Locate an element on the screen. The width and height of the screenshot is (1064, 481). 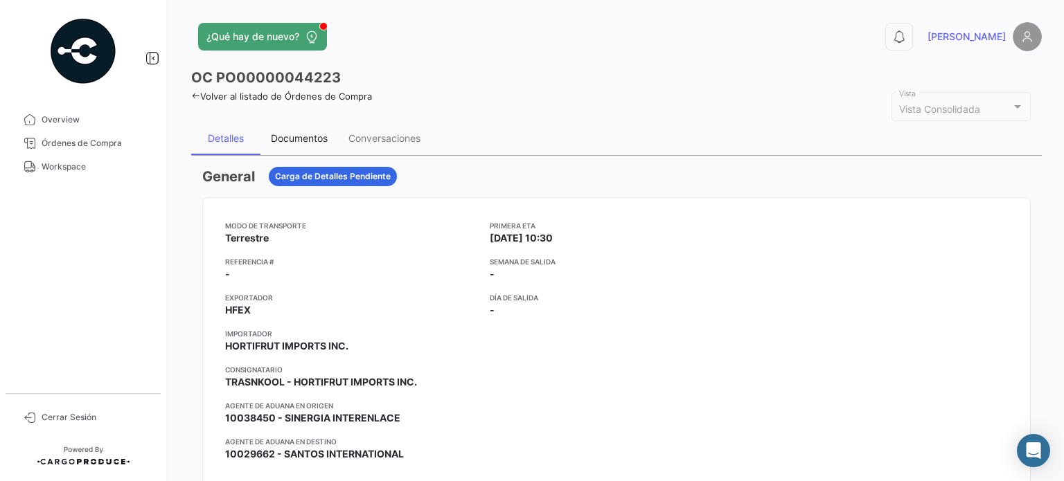
app-card-info-title: Semana de Salida is located at coordinates (616, 262).